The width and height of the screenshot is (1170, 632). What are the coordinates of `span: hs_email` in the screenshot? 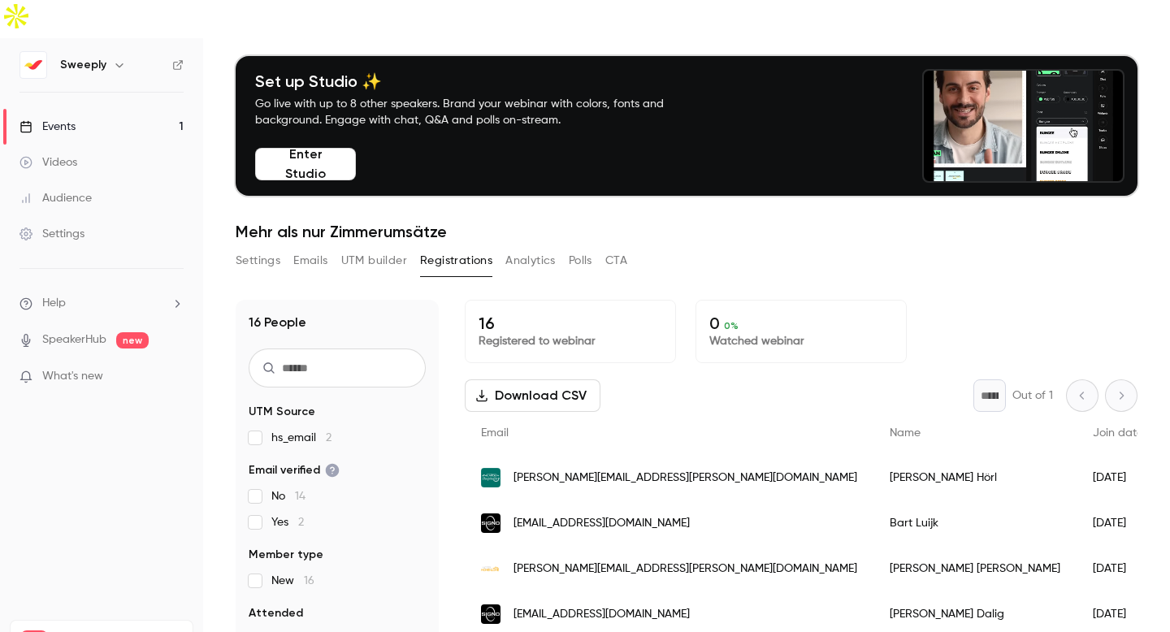 It's located at (301, 438).